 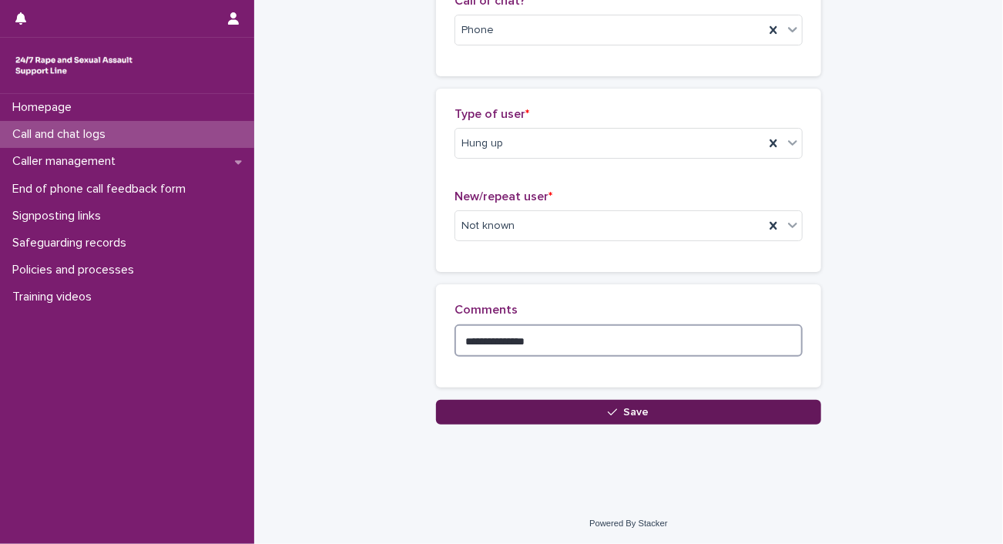 What do you see at coordinates (478, 30) in the screenshot?
I see `span: Phone` at bounding box center [478, 30].